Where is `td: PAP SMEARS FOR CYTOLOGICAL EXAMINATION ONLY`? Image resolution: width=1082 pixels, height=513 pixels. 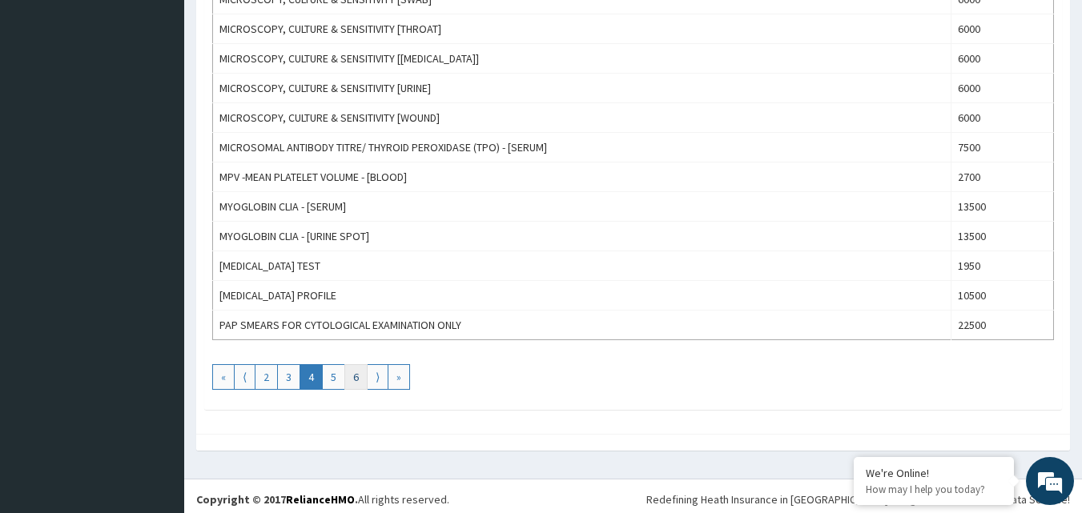 td: PAP SMEARS FOR CYTOLOGICAL EXAMINATION ONLY is located at coordinates (582, 325).